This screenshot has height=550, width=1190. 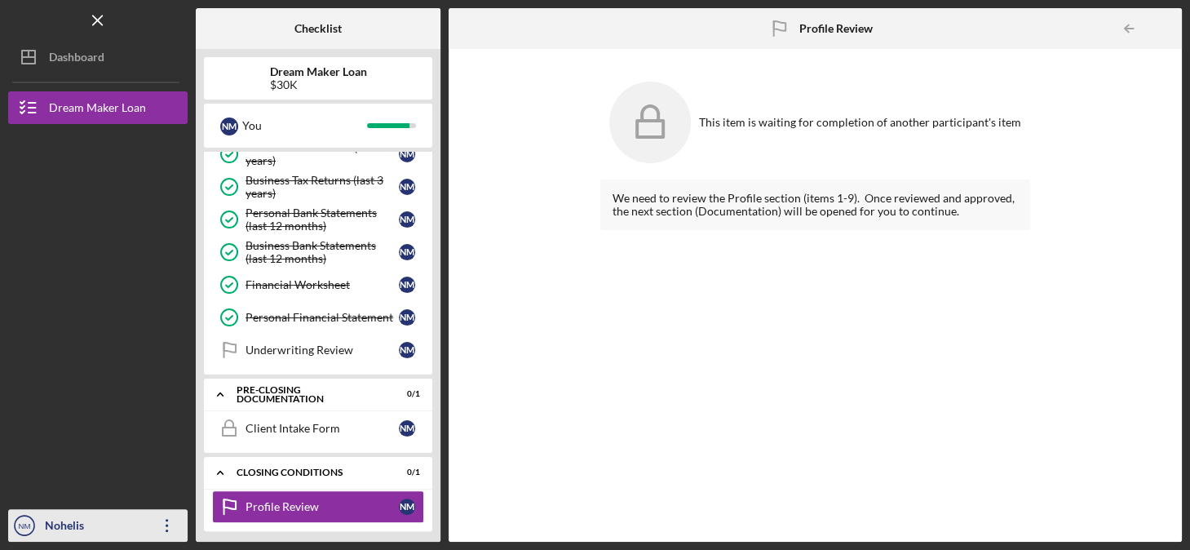 I want to click on a: Personal Tax Returns (last 3 years)NM, so click(x=318, y=154).